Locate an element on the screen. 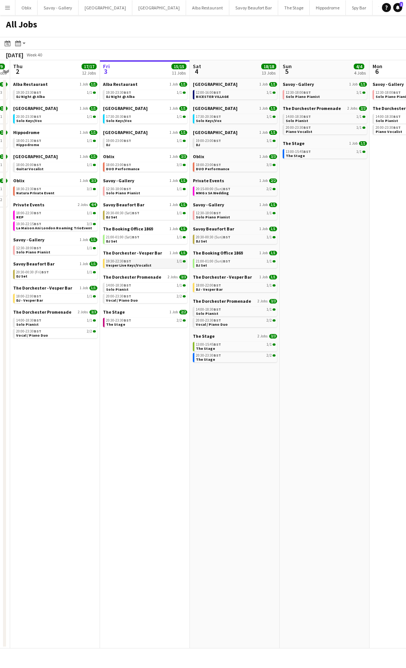 This screenshot has height=668, width=406. span: 2/2 is located at coordinates (363, 108).